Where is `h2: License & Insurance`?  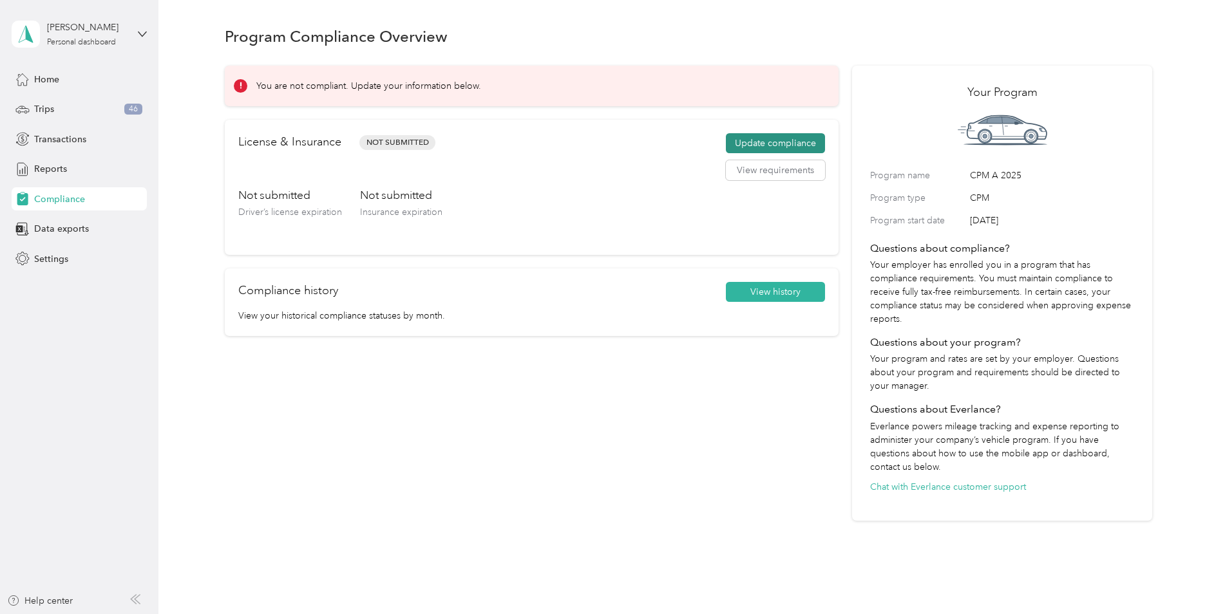
h2: License & Insurance is located at coordinates (290, 142).